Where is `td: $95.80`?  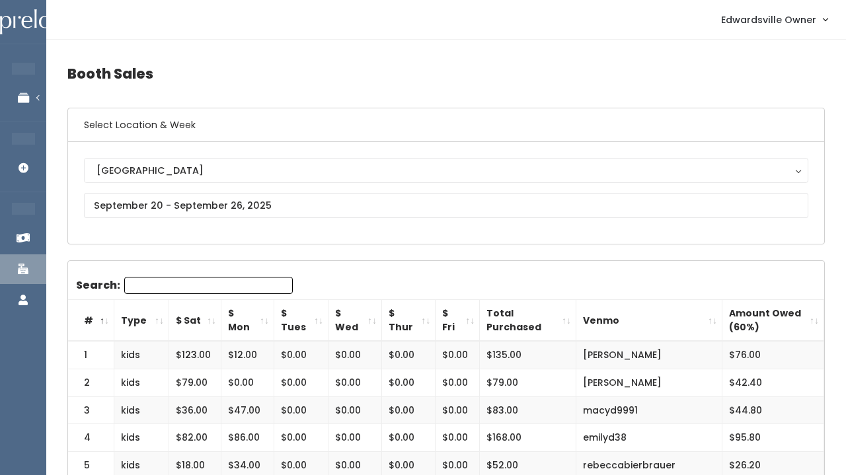
td: $95.80 is located at coordinates (773, 438).